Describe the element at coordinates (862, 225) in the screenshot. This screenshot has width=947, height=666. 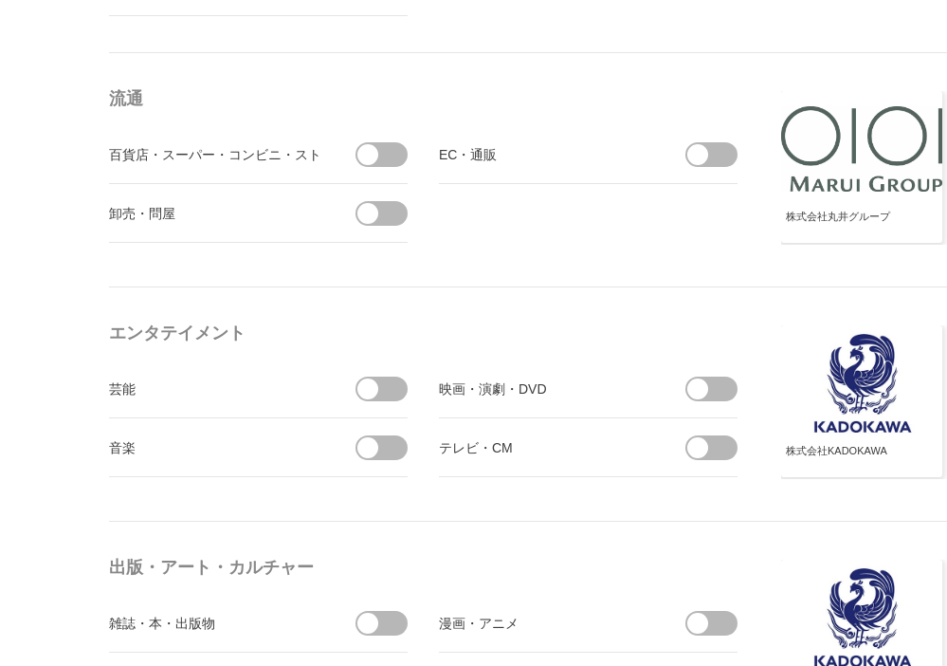
I see `div: 株式会社丸井グループ` at that location.